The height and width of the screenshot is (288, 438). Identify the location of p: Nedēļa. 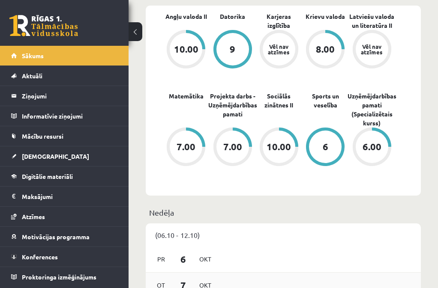
(283, 212).